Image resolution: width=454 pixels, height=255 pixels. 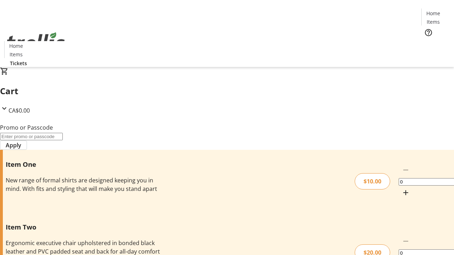 I want to click on button: Increment by one, so click(x=406, y=193).